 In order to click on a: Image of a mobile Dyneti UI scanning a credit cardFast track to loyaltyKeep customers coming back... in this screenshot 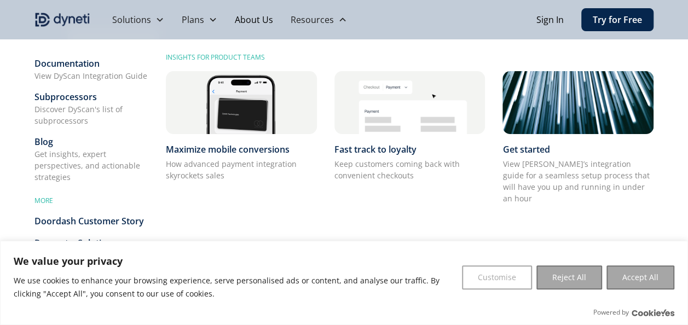, I will do `click(410, 126)`.